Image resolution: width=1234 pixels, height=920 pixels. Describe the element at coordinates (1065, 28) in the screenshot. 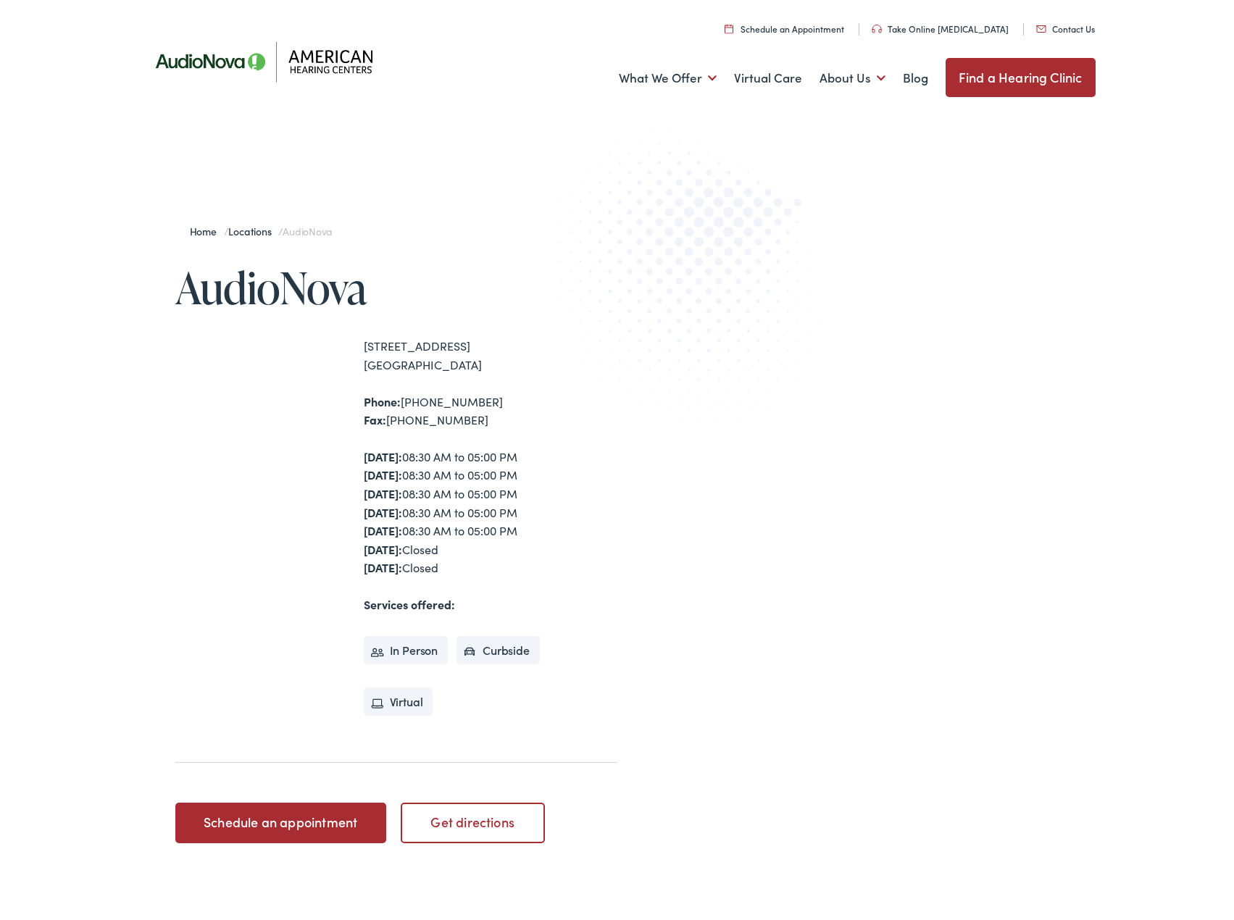

I see `a: Contact Us` at that location.